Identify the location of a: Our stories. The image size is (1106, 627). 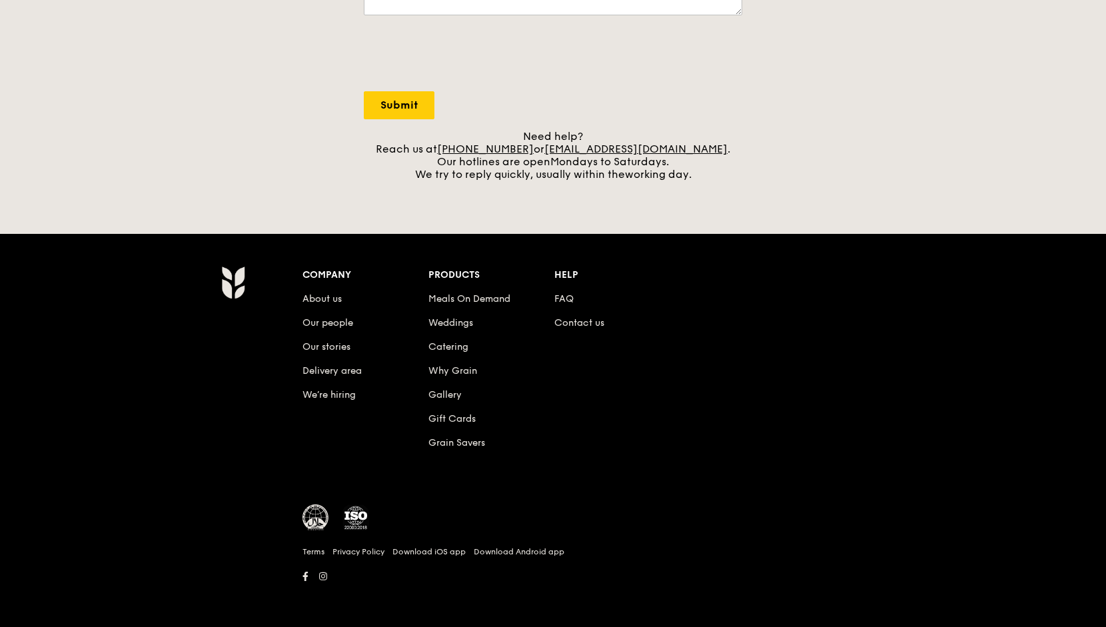
(327, 347).